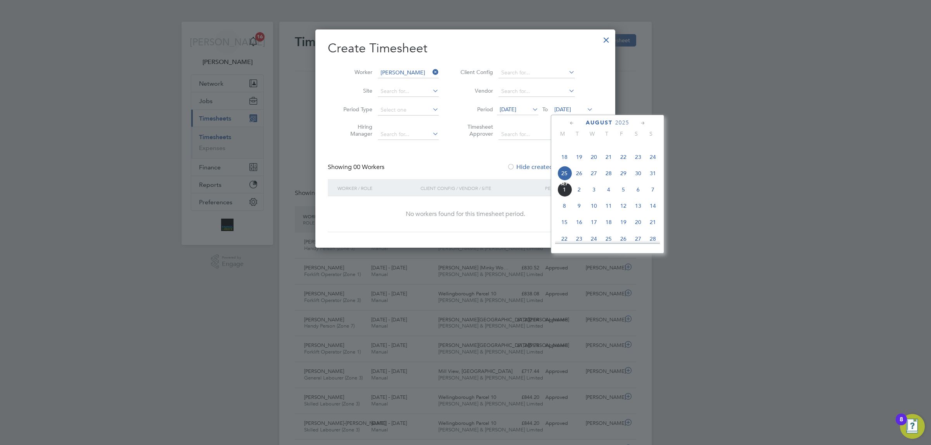 This screenshot has height=445, width=931. Describe the element at coordinates (564, 190) in the screenshot. I see `span: 1` at that location.